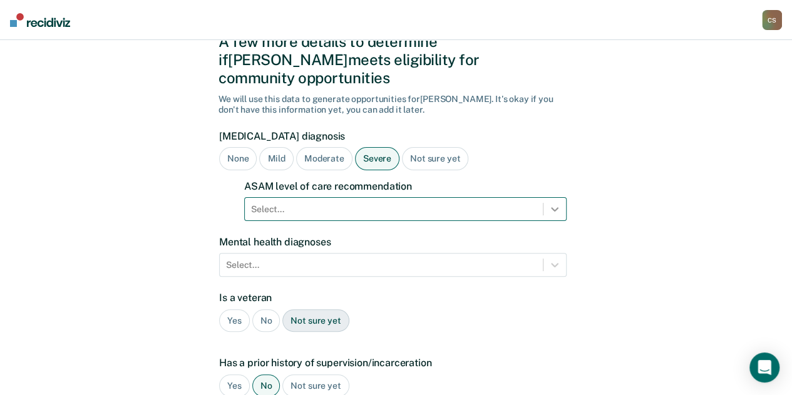  I want to click on div: Open Intercom Messenger, so click(765, 368).